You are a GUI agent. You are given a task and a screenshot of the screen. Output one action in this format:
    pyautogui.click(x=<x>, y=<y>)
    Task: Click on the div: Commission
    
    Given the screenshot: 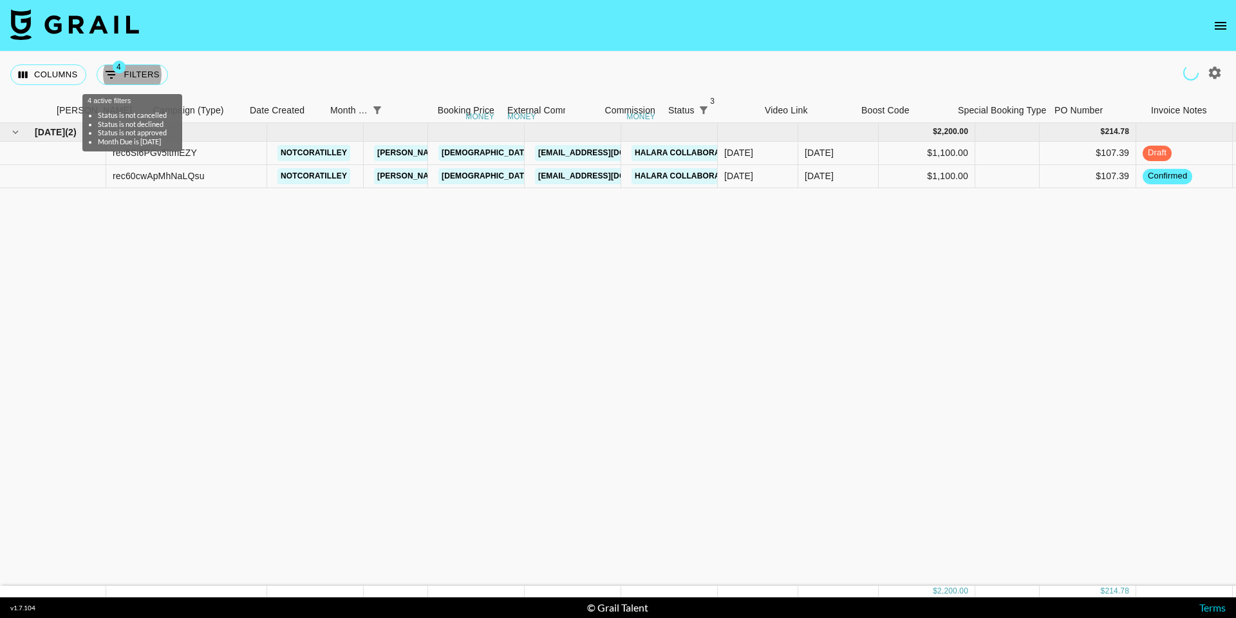 What is the action you would take?
    pyautogui.click(x=630, y=110)
    